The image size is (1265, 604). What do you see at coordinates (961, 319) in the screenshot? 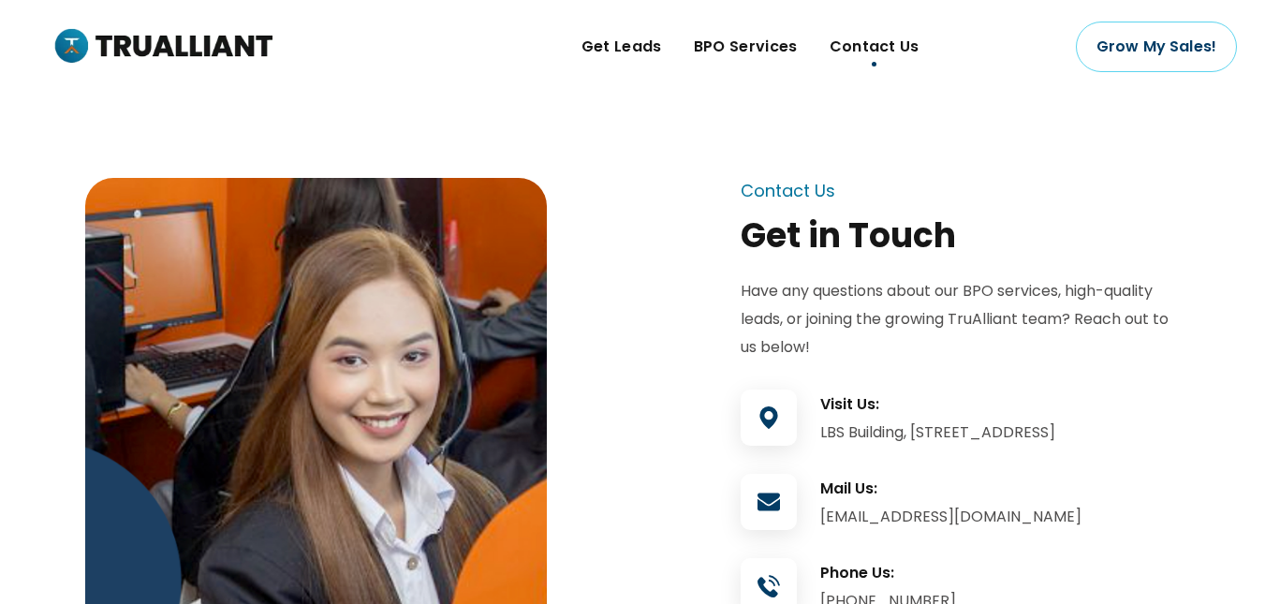
I see `p: Have any questions about our BPO services, high-quality leads, or joining the growing TruAlliant ...` at bounding box center [961, 319].